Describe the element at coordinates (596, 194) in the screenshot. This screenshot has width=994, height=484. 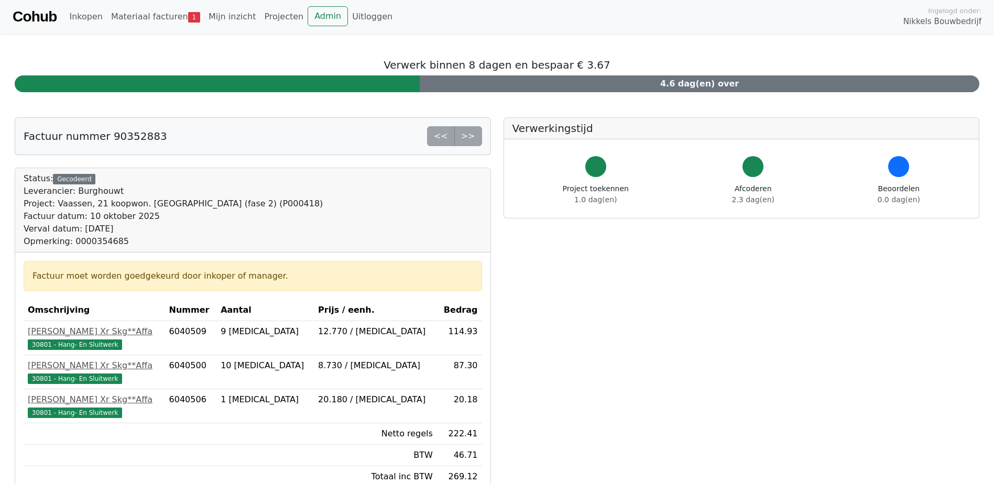
I see `div: Project toekennen` at that location.